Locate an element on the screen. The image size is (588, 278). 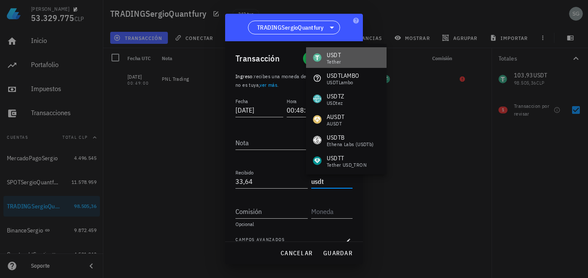
label: Recibido is located at coordinates (244, 173).